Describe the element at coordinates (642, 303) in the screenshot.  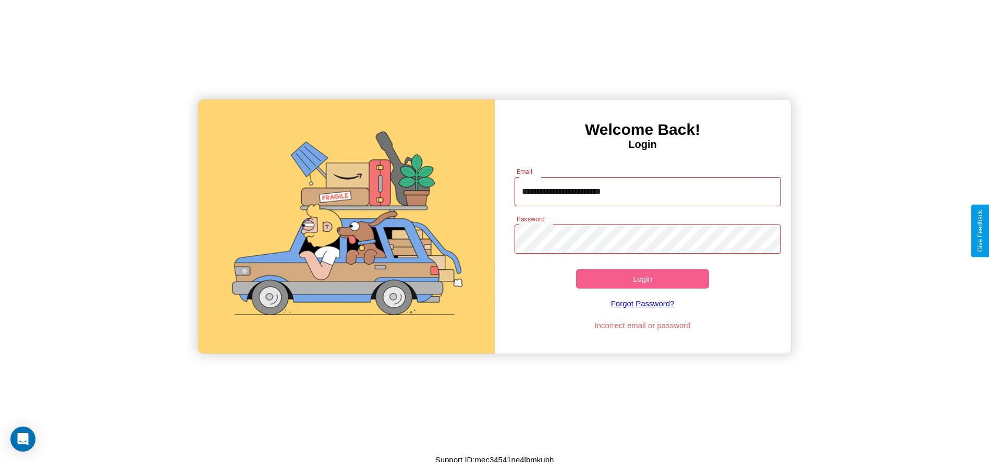
I see `a: Forgot Password?` at that location.